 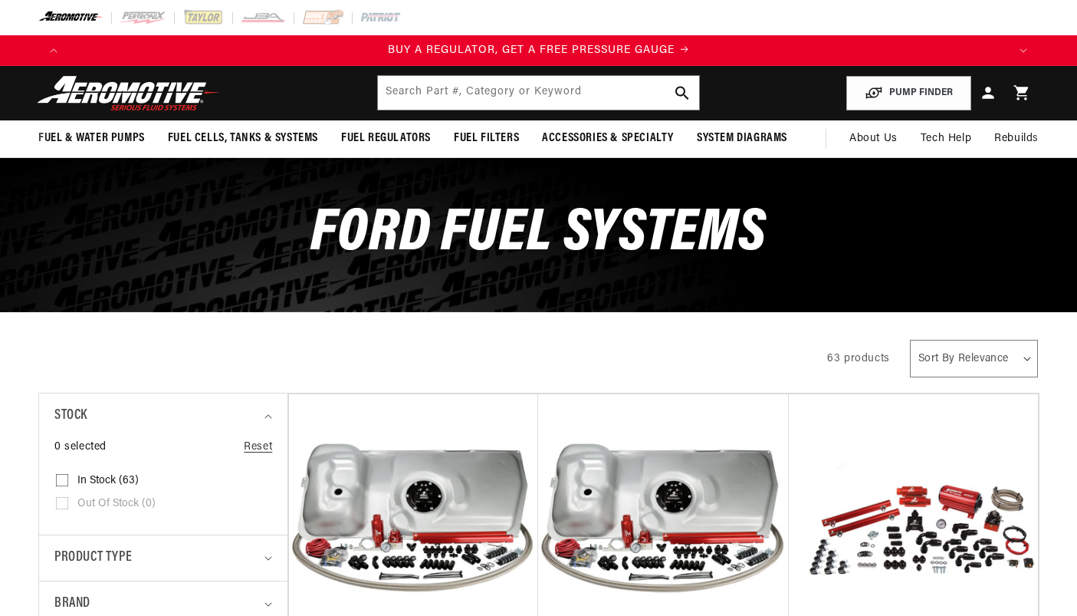 What do you see at coordinates (386, 138) in the screenshot?
I see `span: Fuel Regulators` at bounding box center [386, 138].